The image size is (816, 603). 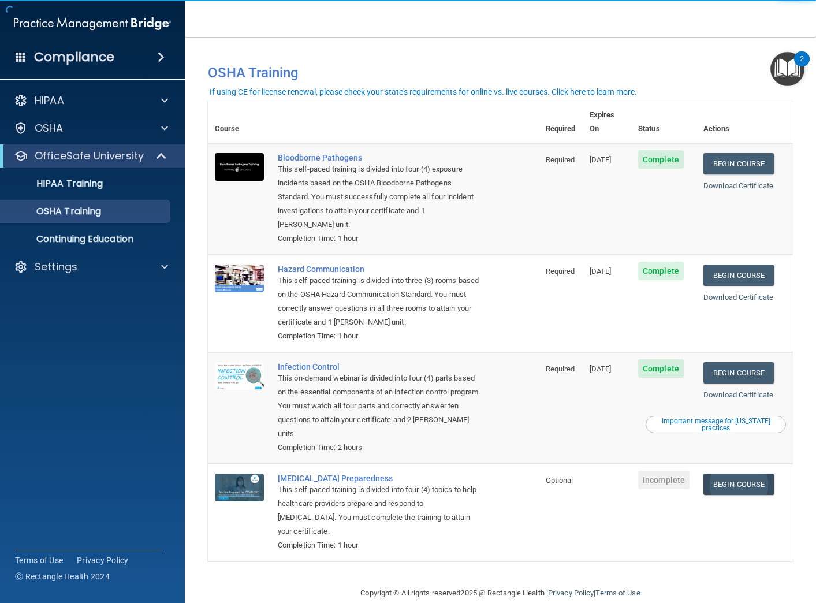 What do you see at coordinates (664, 480) in the screenshot?
I see `span: Incomplete` at bounding box center [664, 480].